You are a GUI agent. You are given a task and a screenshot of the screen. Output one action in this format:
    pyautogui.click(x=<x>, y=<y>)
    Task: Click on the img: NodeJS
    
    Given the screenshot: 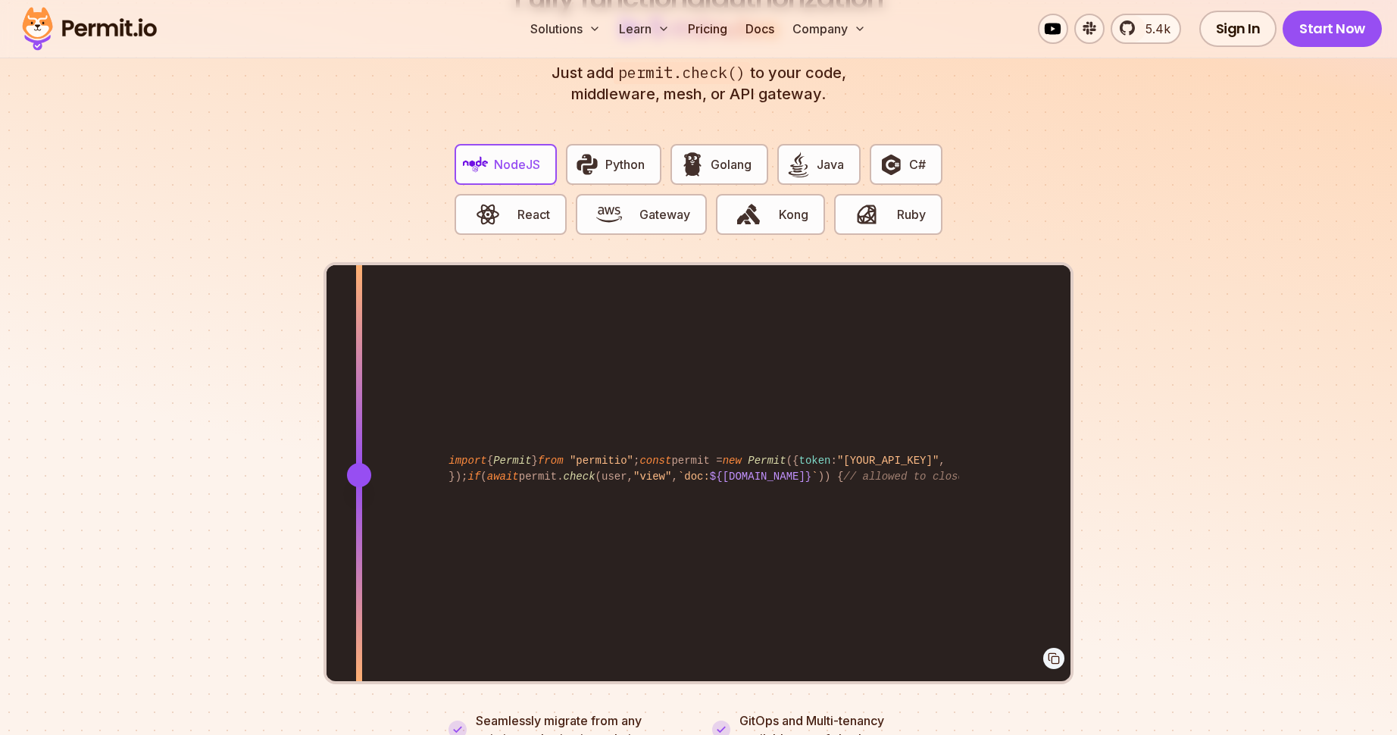 What is the action you would take?
    pyautogui.click(x=476, y=164)
    